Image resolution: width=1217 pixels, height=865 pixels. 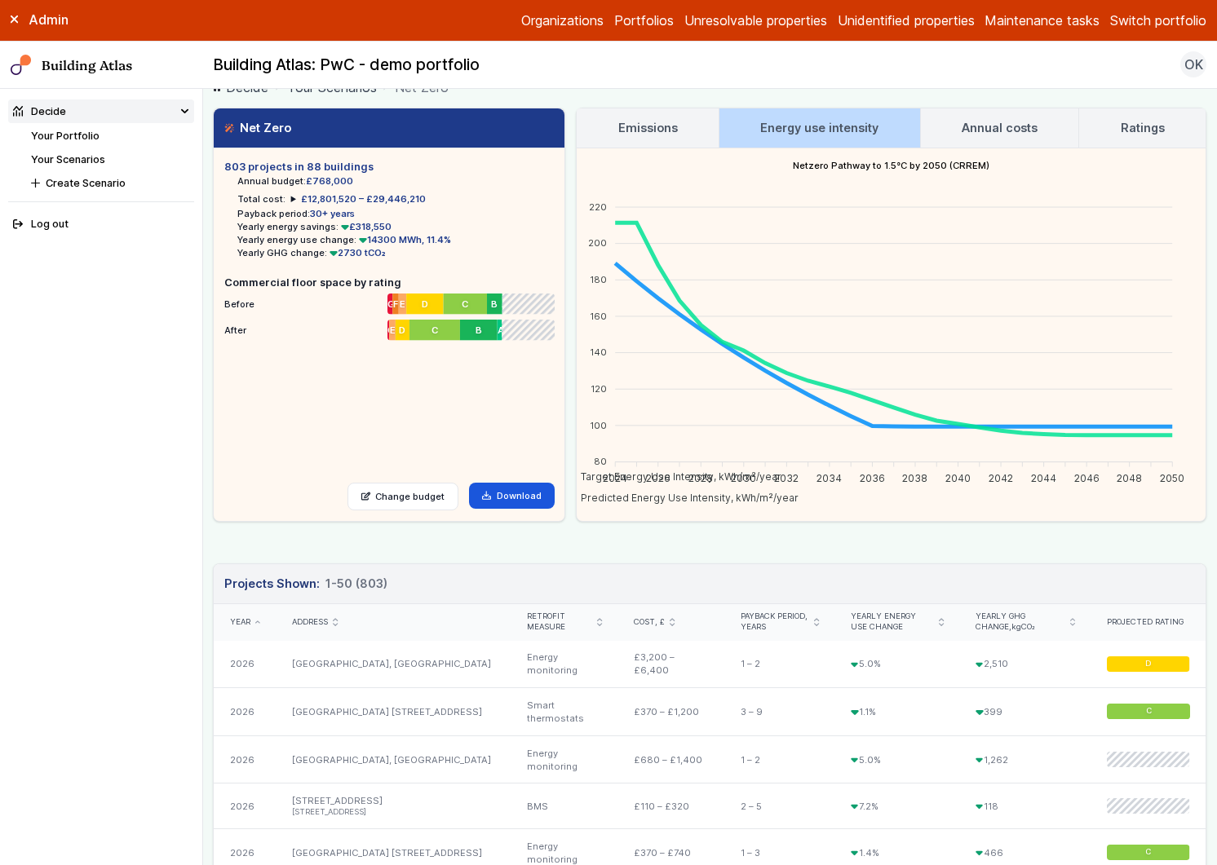 What do you see at coordinates (598, 206) in the screenshot?
I see `tspan: 220` at bounding box center [598, 206].